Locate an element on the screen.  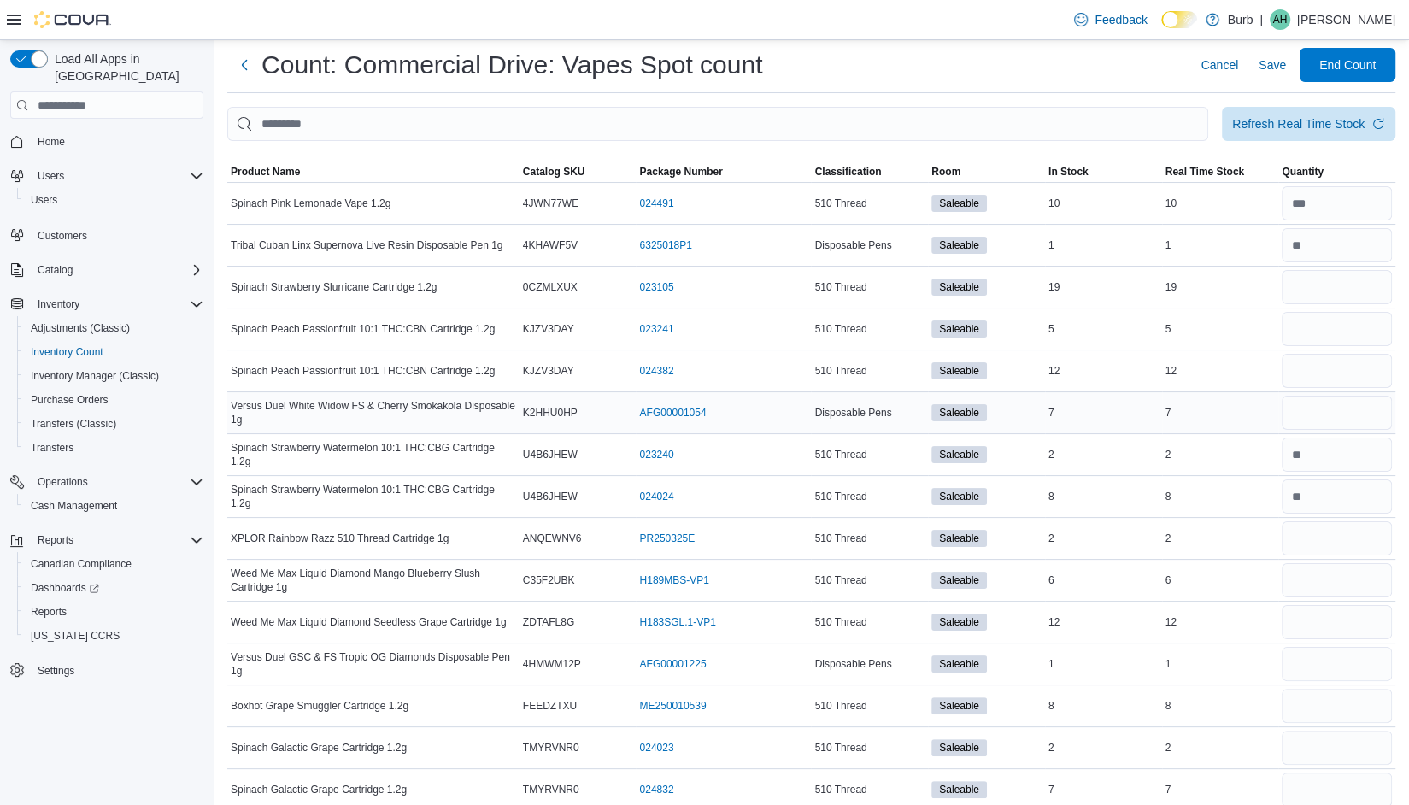
input: Dark Mode is located at coordinates (1179, 20).